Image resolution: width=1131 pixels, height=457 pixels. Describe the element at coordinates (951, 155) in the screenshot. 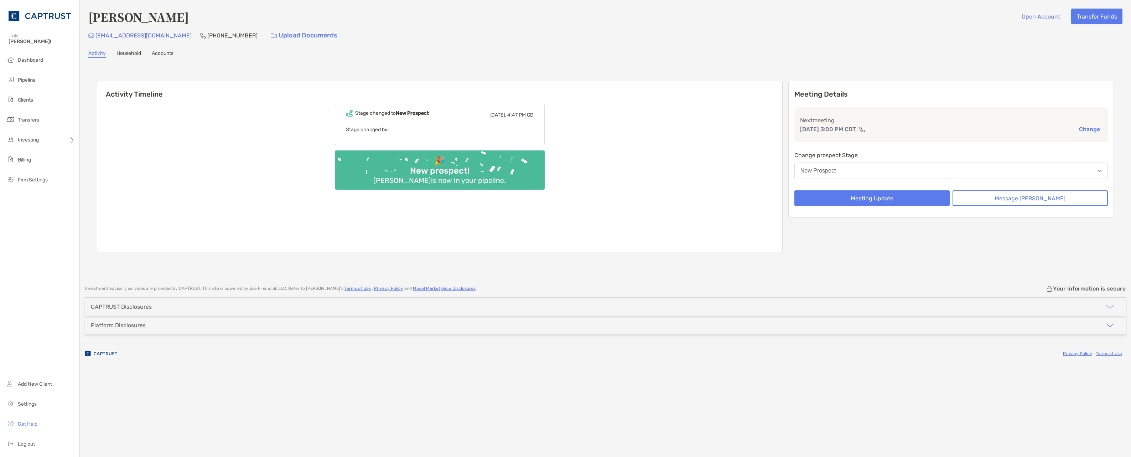

I see `p: Change prospect Stage` at that location.